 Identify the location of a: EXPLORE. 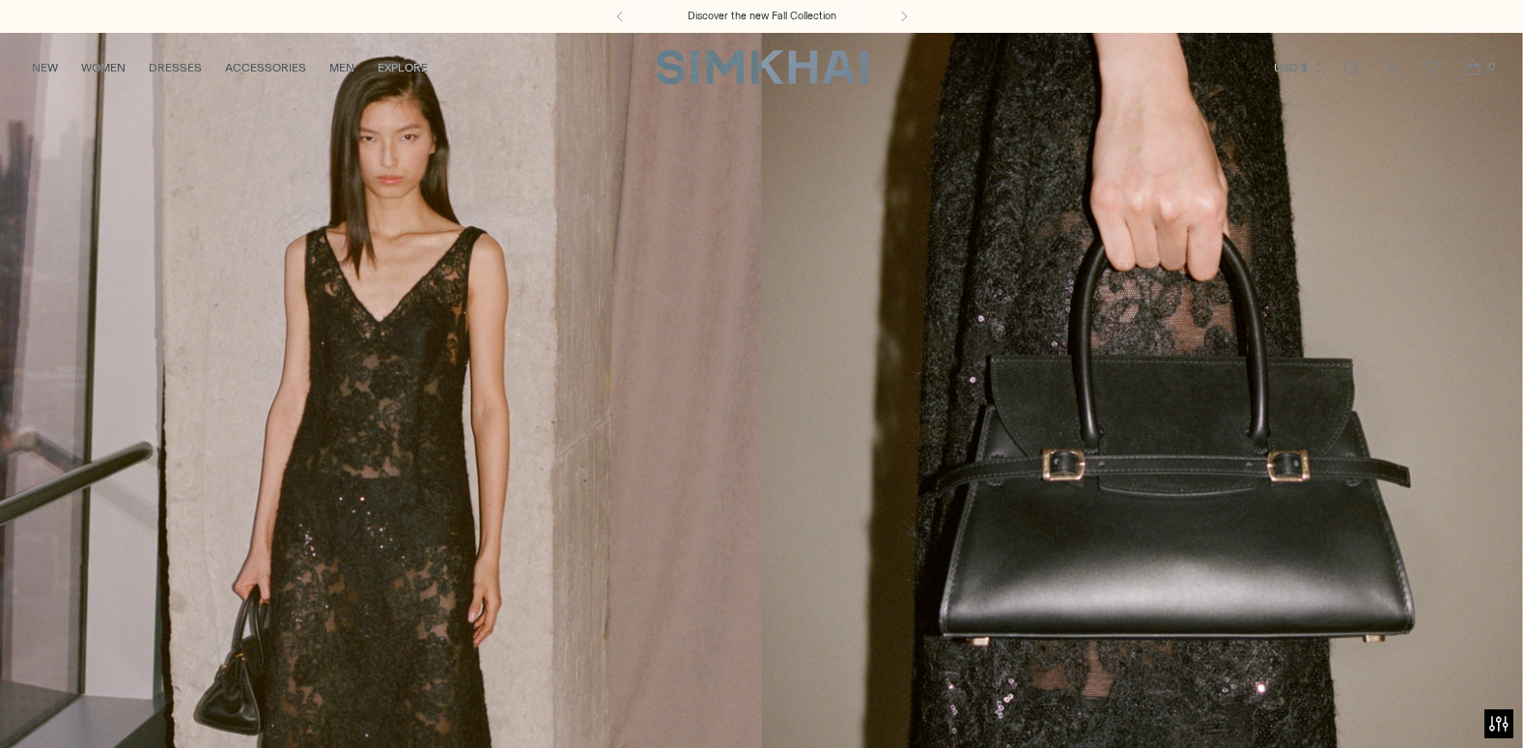
(403, 68).